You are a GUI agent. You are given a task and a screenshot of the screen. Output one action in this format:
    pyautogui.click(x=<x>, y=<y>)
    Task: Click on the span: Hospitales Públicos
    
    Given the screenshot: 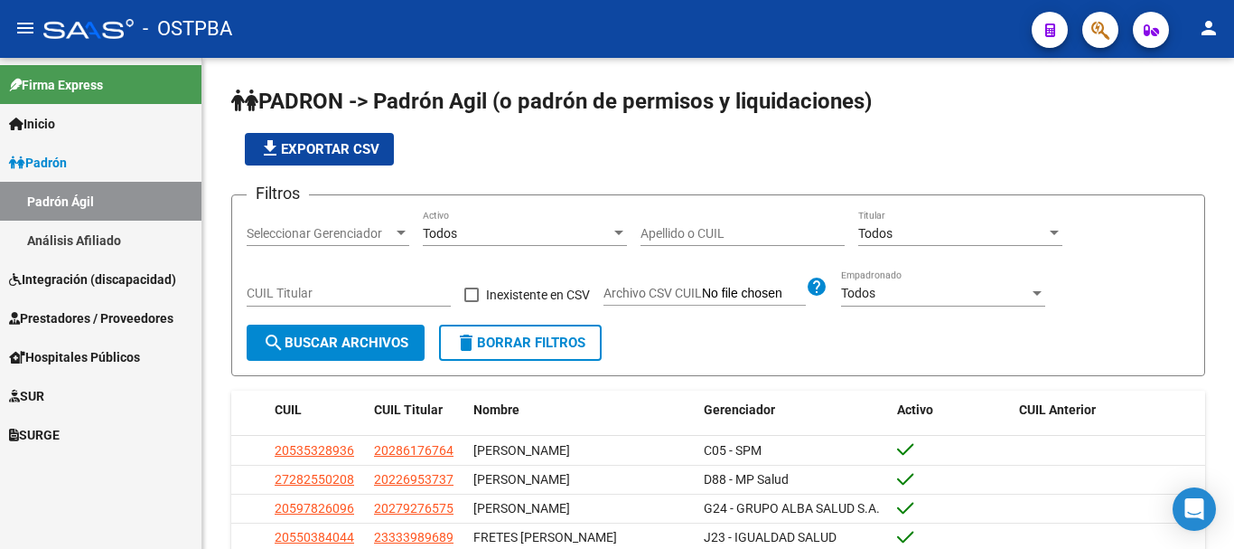 What is the action you would take?
    pyautogui.click(x=74, y=357)
    